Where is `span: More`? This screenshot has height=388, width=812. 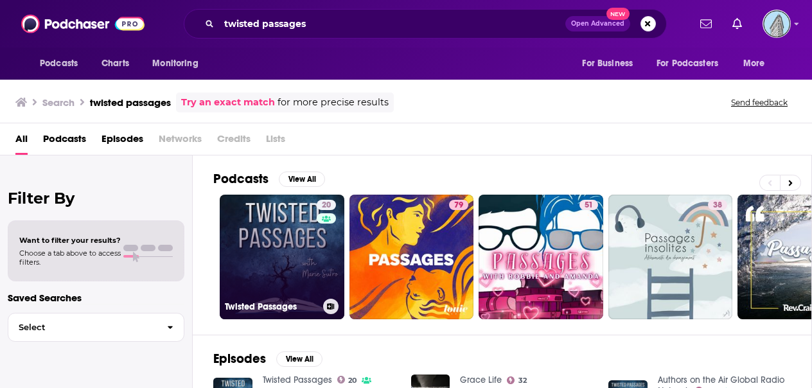
span: More is located at coordinates (754, 64).